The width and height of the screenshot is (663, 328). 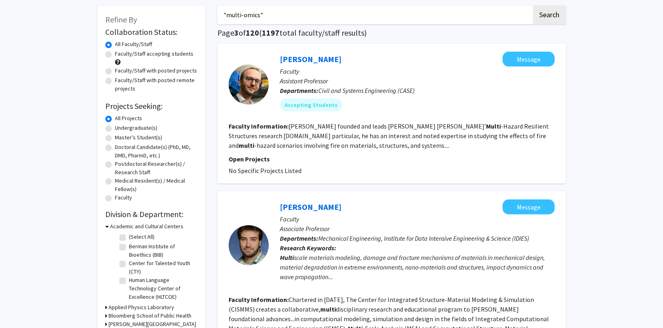 What do you see at coordinates (162, 288) in the screenshot?
I see `label: Human Language Technology Center of Excellence (HLTCOE)` at bounding box center [162, 288].